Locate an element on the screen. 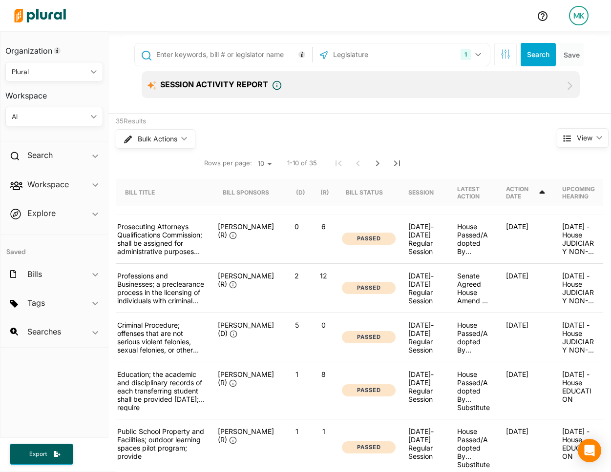  div: 1 is located at coordinates (465, 55).